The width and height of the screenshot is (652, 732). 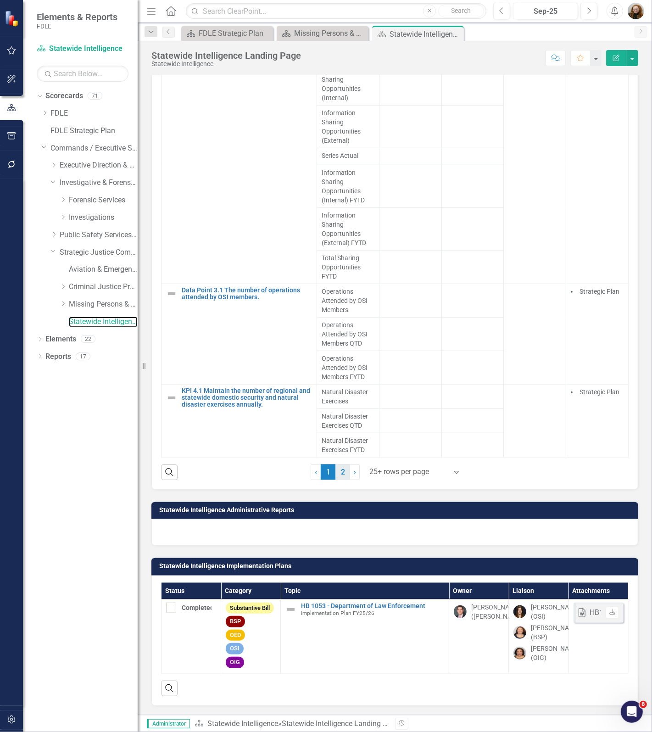 What do you see at coordinates (323, 33) in the screenshot?
I see `a: Missing Persons & Offender Enforcement Landing Page` at bounding box center [323, 33].